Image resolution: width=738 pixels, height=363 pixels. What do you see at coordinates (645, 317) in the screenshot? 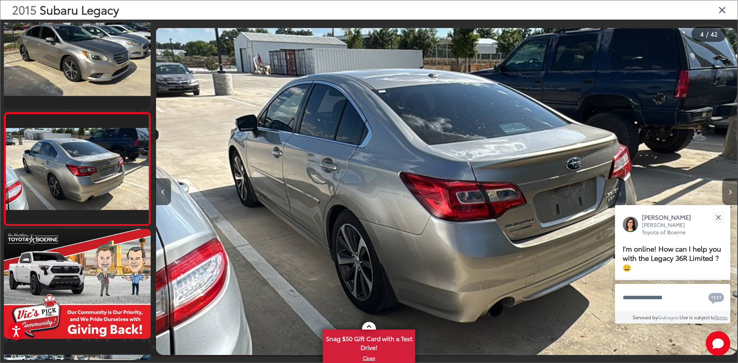
I see `span: Serviced by` at bounding box center [645, 317].